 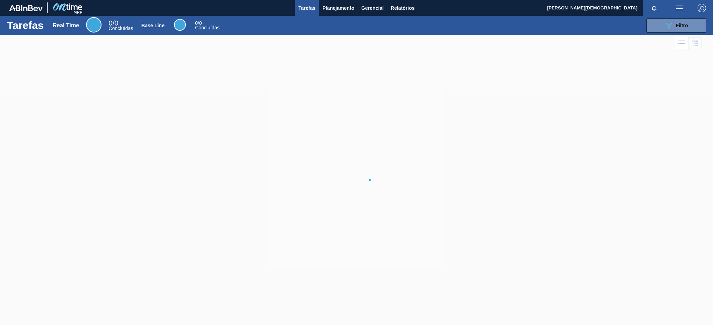 I want to click on span: Tarefas, so click(x=306, y=8).